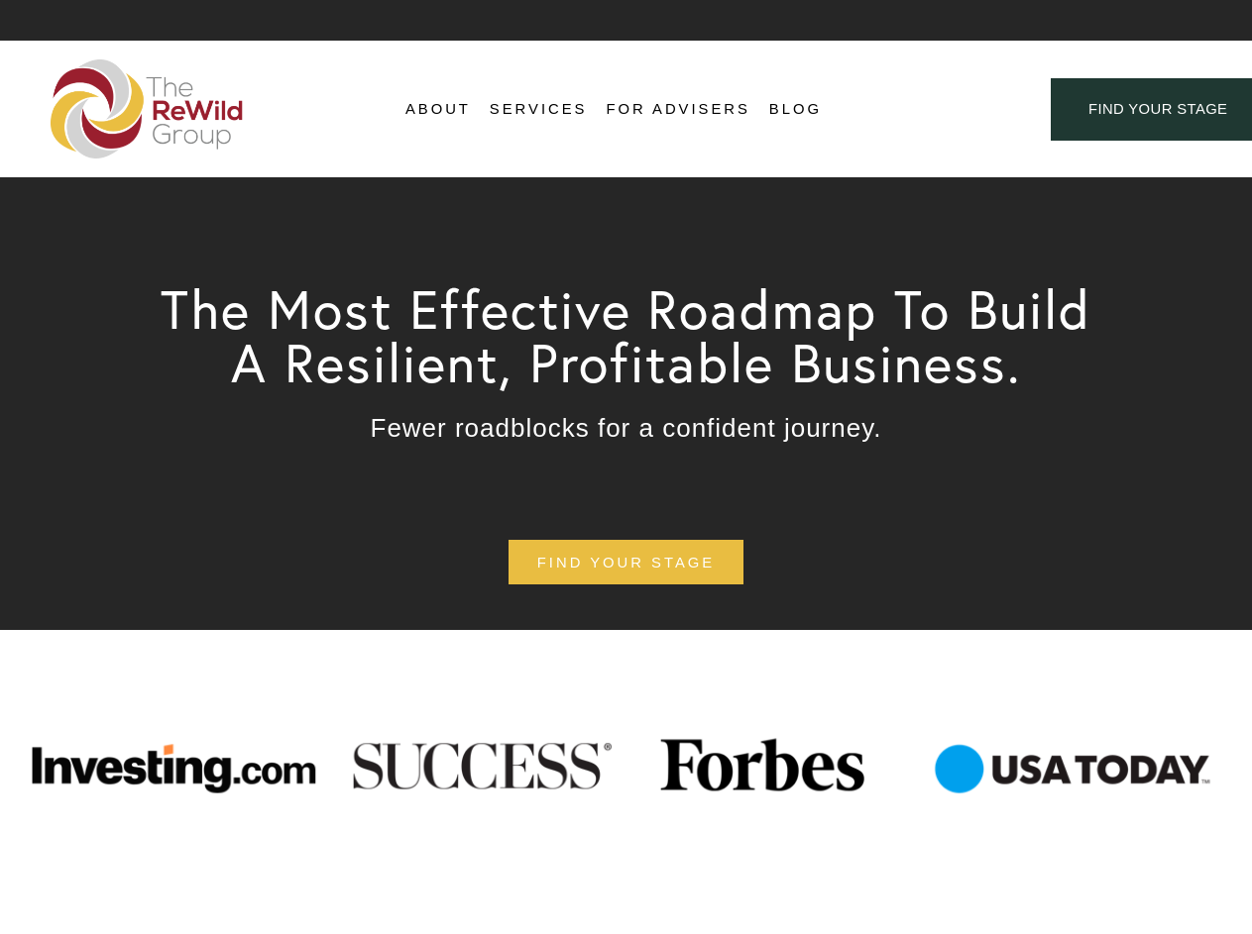 This screenshot has width=1252, height=934. What do you see at coordinates (634, 336) in the screenshot?
I see `span: The Most Effective Roadmap To Build A Resilient, Profitable Business.` at bounding box center [634, 336].